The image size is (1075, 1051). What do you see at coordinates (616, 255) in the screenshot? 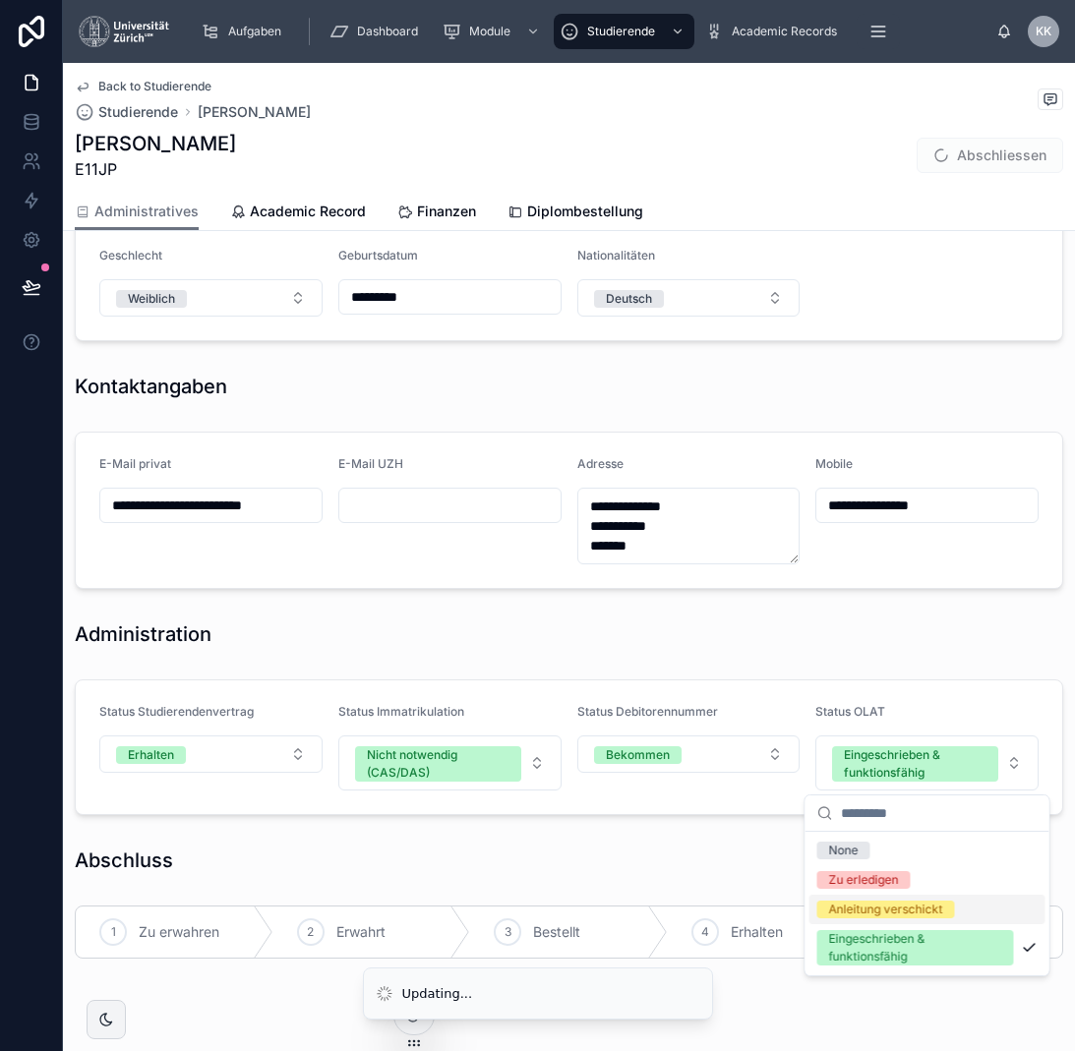
I see `span: Nationalitäten` at bounding box center [616, 255].